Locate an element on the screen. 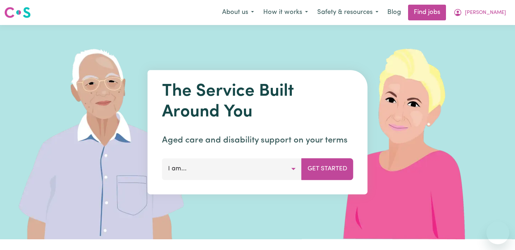  a: Blog is located at coordinates (394, 13).